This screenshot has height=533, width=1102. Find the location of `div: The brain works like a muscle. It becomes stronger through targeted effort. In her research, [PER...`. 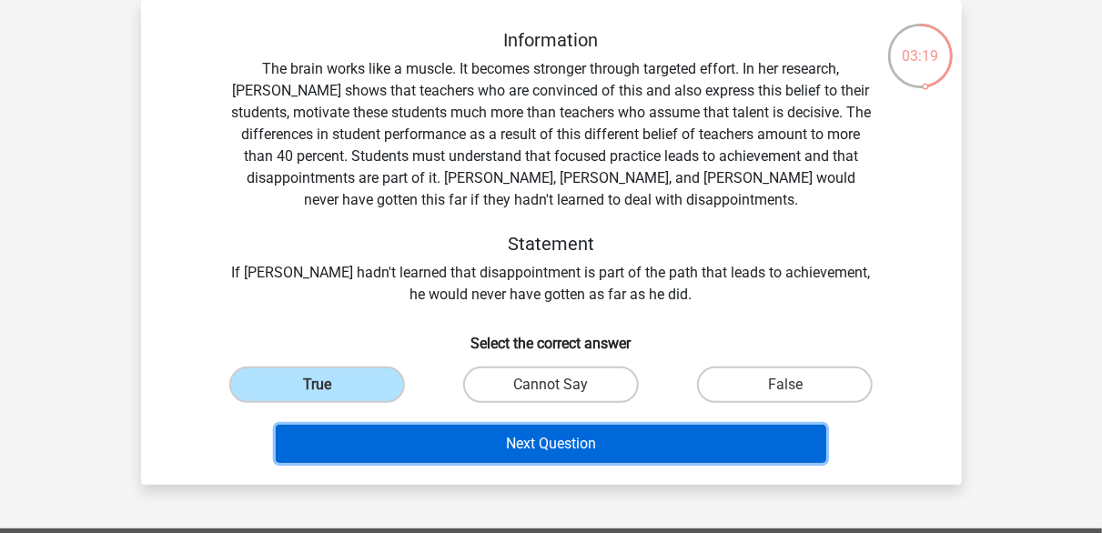

div: The brain works like a muscle. It becomes stronger through targeted effort. In her research, [PER... is located at coordinates (551, 167).